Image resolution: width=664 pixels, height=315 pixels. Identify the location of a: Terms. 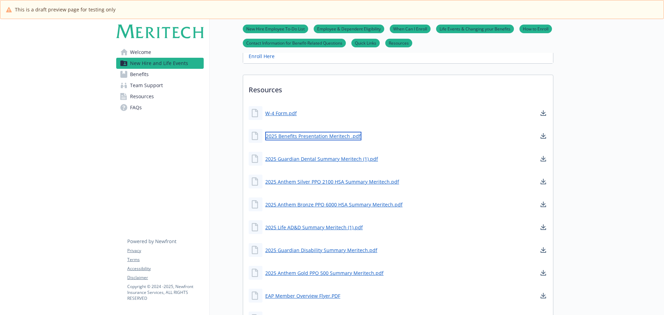
(165, 260).